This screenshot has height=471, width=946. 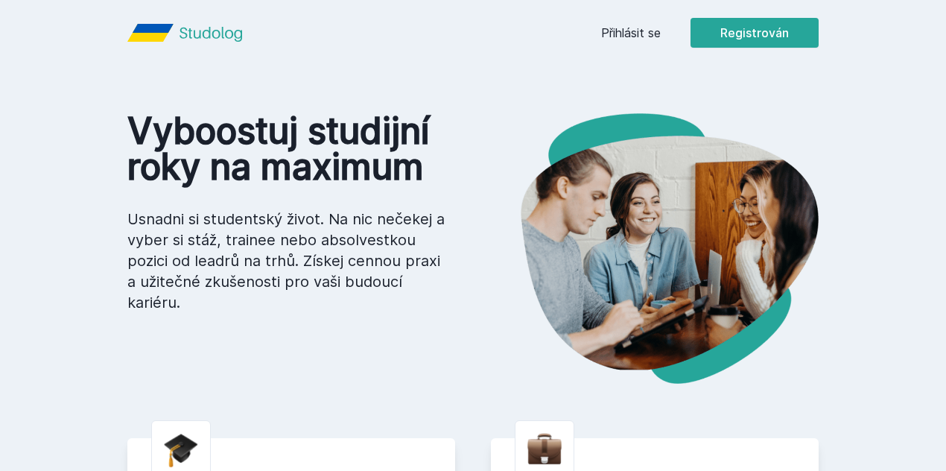 I want to click on button: Registrován, so click(x=755, y=33).